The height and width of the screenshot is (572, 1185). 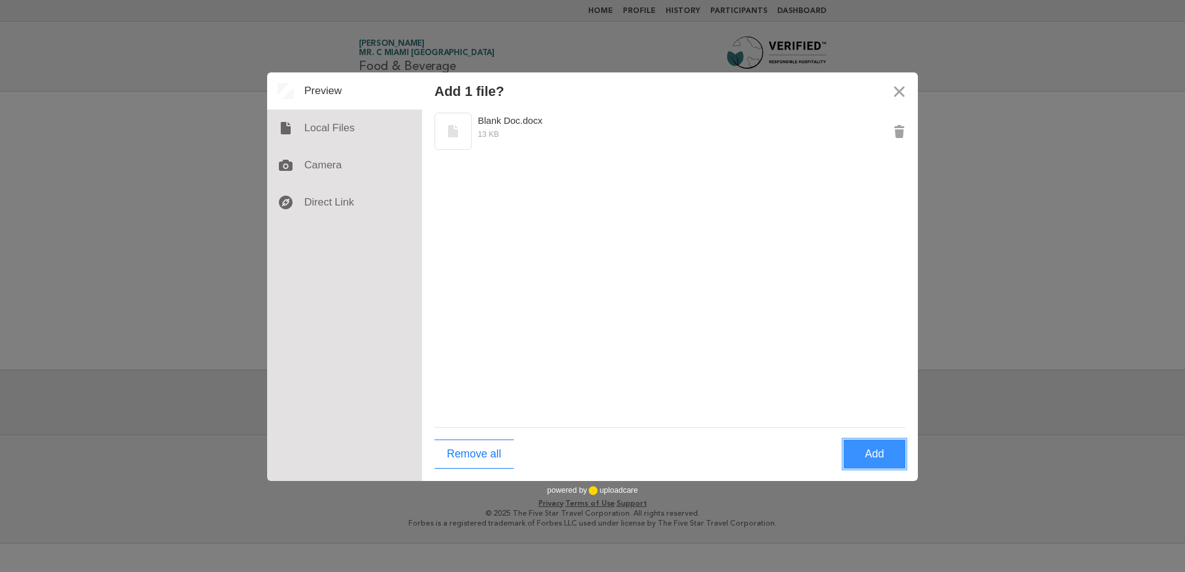 What do you see at coordinates (344, 91) in the screenshot?
I see `div: Preview` at bounding box center [344, 91].